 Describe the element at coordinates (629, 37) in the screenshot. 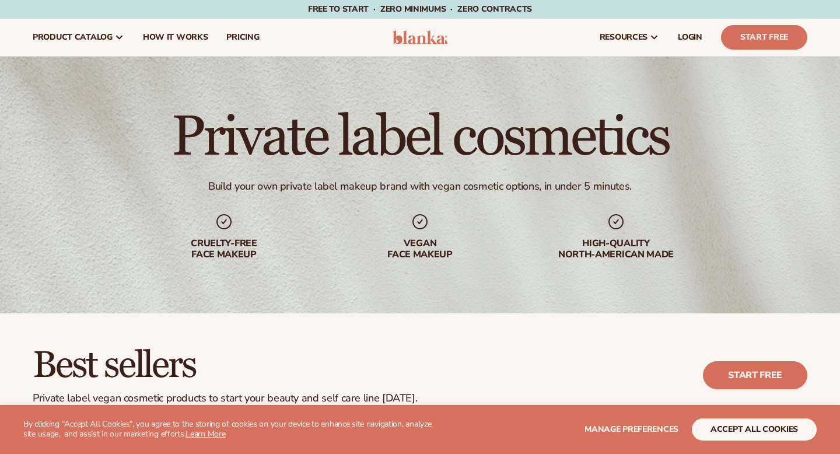

I see `a: resources` at that location.